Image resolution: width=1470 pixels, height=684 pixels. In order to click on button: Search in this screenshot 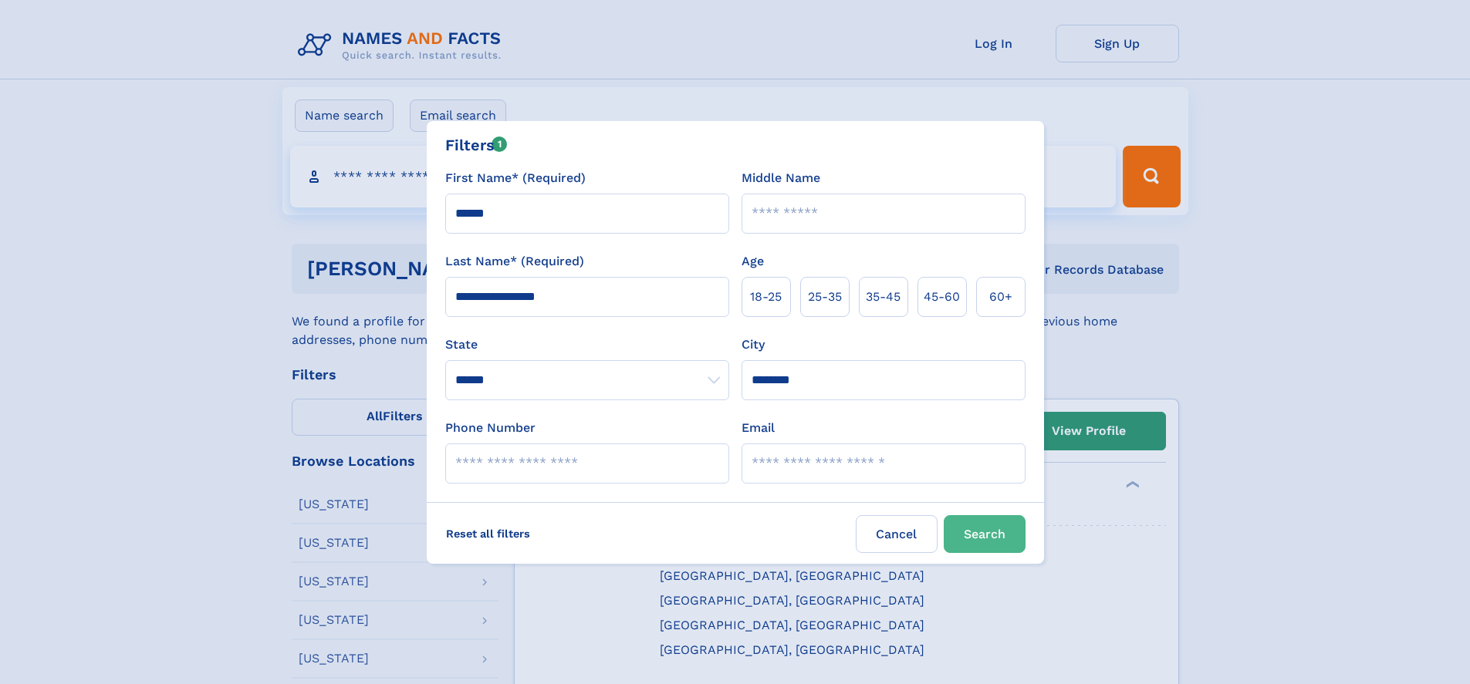, I will do `click(984, 534)`.